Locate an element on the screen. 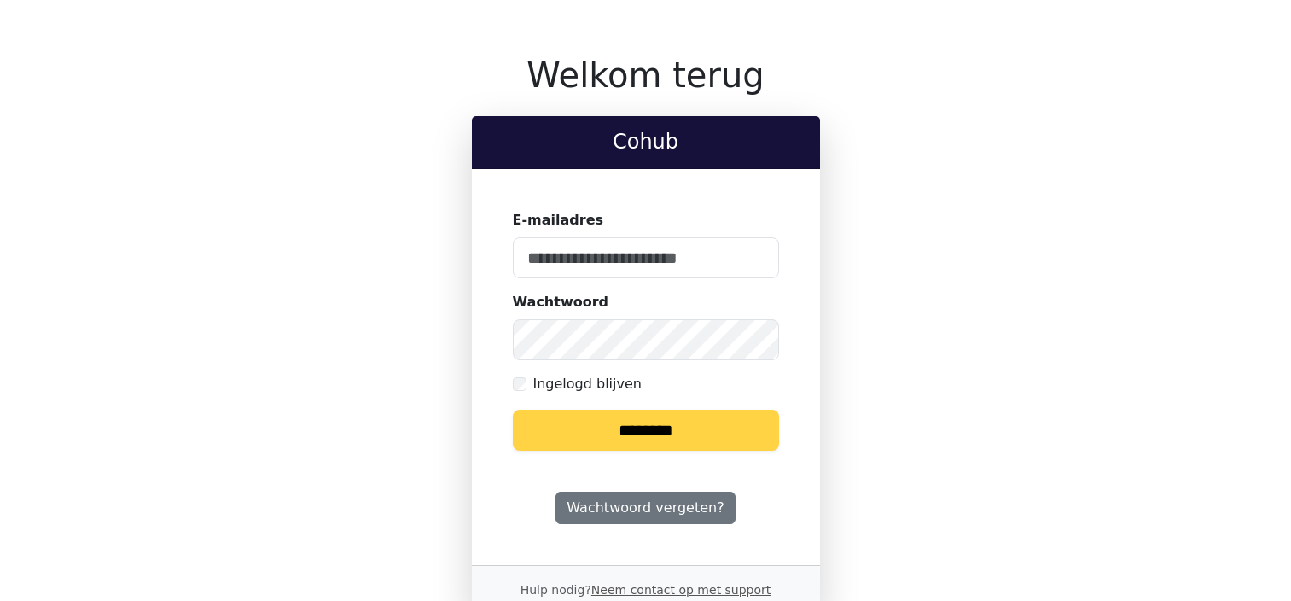  a: Neem contact op met support is located at coordinates (681, 589).